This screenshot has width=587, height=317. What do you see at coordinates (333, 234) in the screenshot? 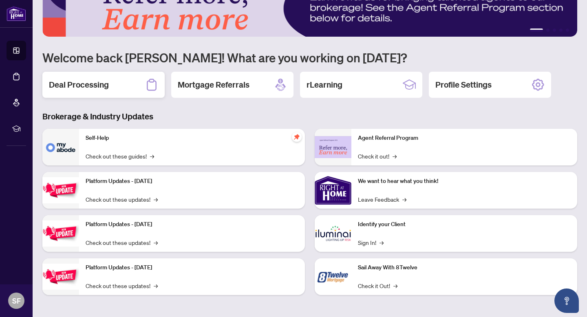
I see `img: Identify your Client` at bounding box center [333, 234].